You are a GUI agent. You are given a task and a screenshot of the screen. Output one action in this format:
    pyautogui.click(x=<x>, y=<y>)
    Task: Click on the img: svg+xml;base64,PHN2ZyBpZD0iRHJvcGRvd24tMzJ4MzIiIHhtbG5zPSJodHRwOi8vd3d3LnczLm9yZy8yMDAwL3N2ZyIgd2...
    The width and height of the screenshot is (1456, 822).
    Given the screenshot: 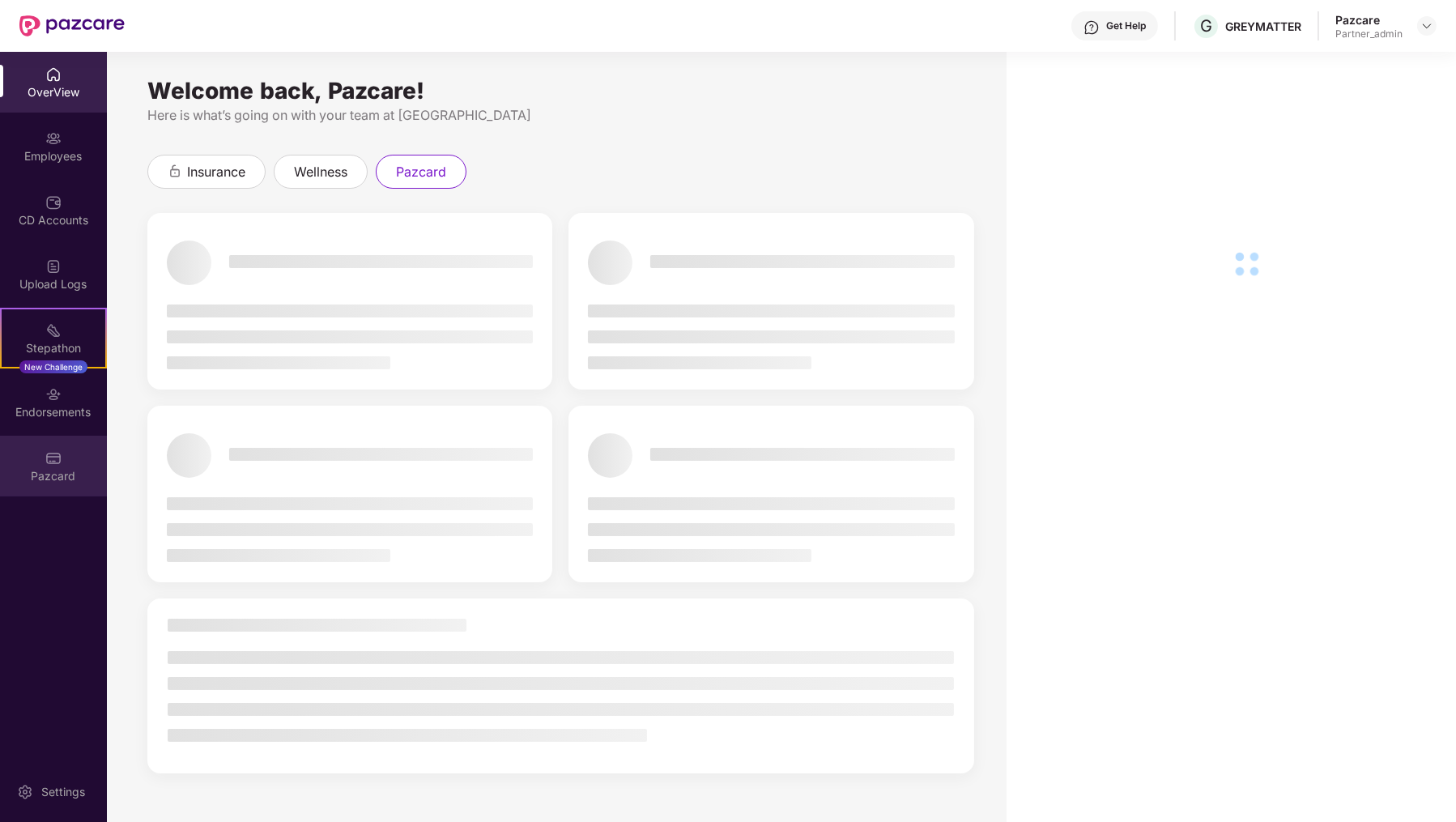 What is the action you would take?
    pyautogui.click(x=1426, y=26)
    